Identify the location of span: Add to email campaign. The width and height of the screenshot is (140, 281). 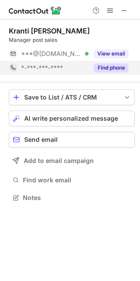
(59, 161).